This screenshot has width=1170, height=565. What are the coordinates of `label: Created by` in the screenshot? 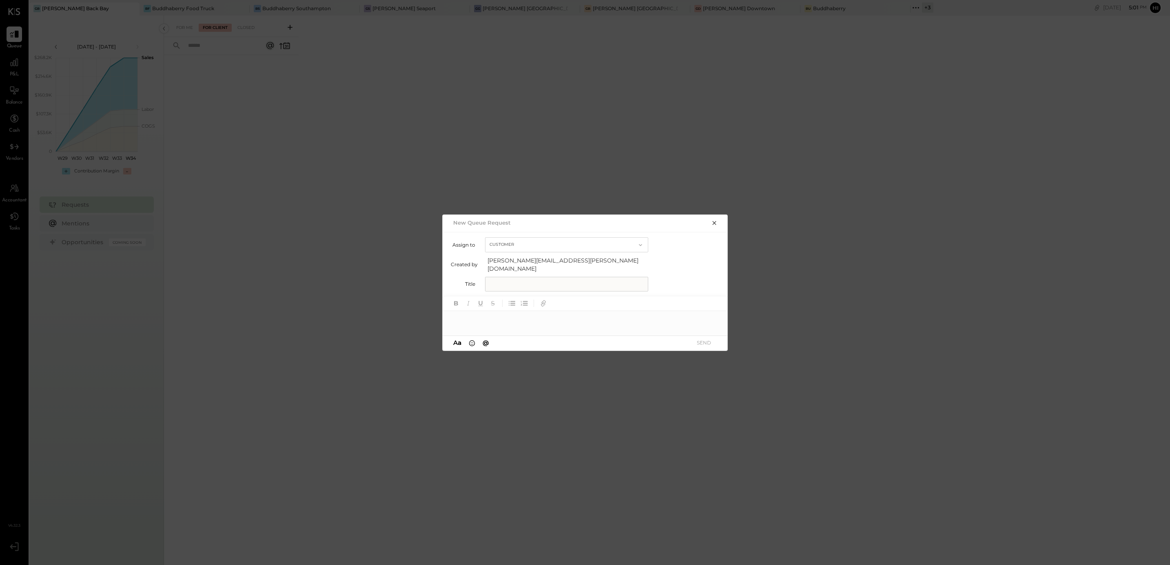 It's located at (464, 264).